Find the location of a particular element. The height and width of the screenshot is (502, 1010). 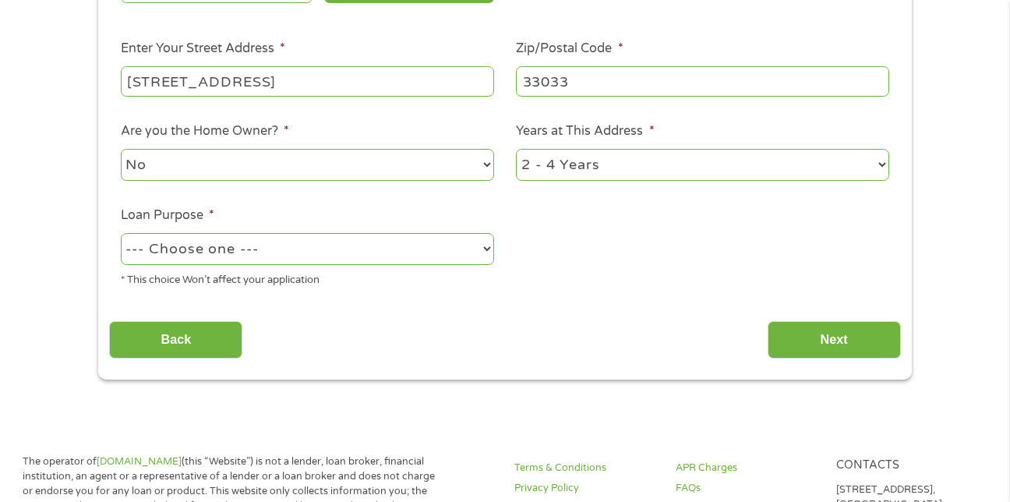

a: APR Charges is located at coordinates (746, 467).